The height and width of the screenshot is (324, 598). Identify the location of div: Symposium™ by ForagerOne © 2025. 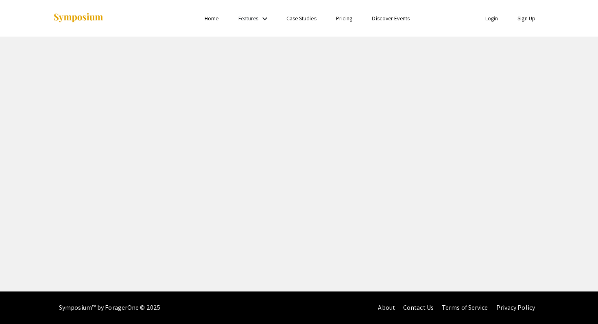
(109, 308).